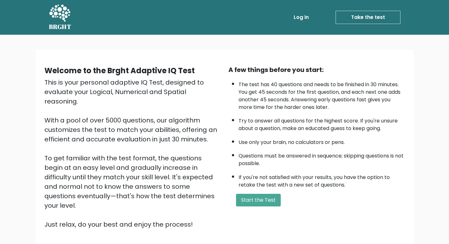 This screenshot has width=449, height=244. What do you see at coordinates (60, 17) in the screenshot?
I see `a: BRGHT` at bounding box center [60, 17].